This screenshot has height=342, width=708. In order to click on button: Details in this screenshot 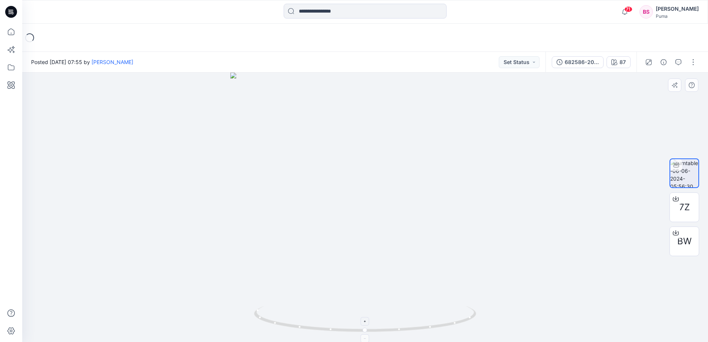, I will do `click(663, 62)`.